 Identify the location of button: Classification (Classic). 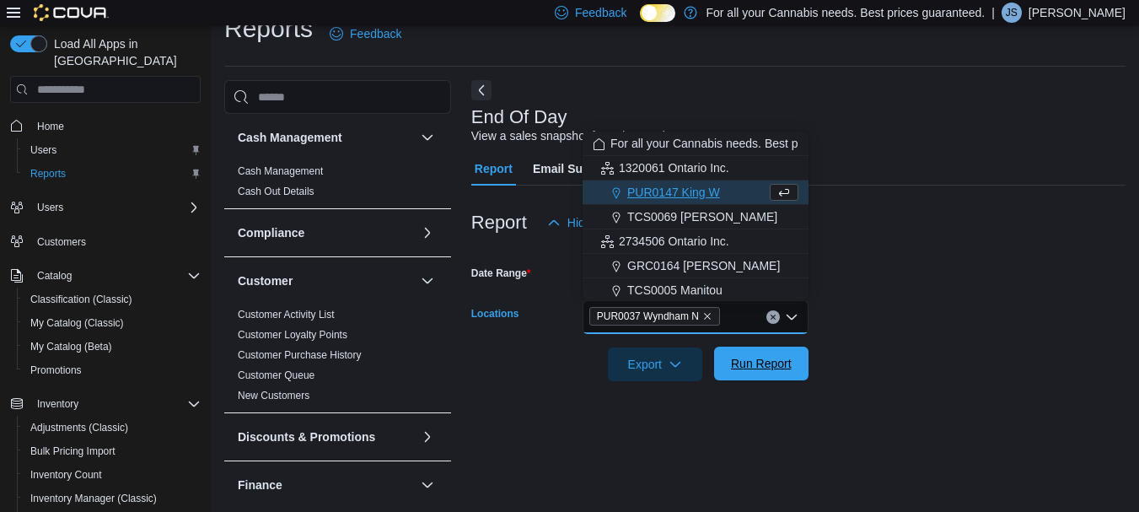
(112, 299).